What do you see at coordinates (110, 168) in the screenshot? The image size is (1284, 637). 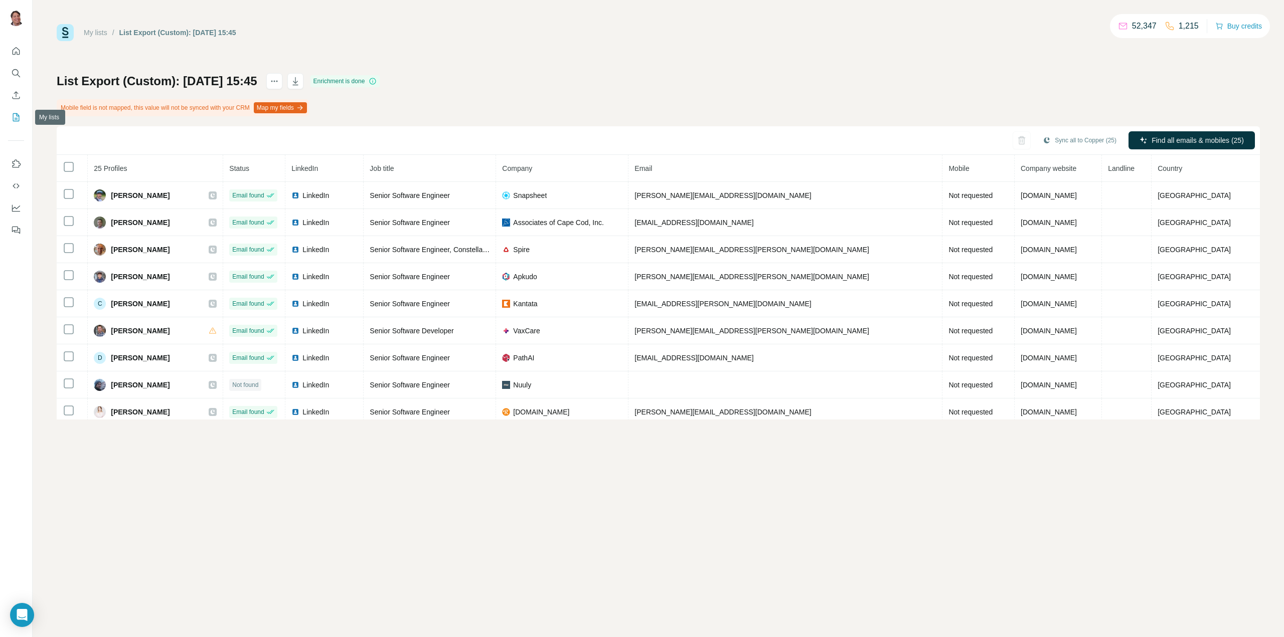 I see `span: 25 Profiles` at bounding box center [110, 168].